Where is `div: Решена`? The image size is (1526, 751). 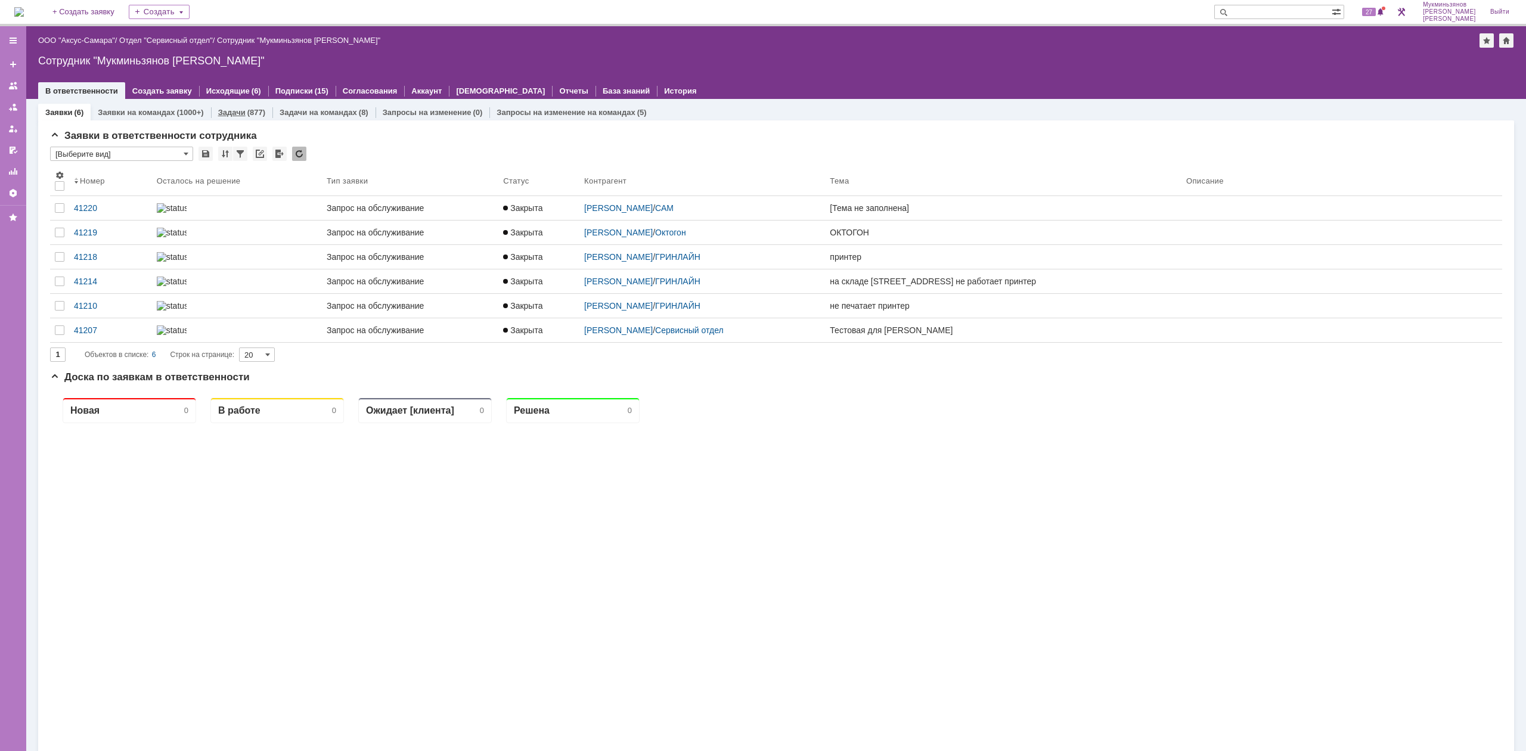 div: Решена is located at coordinates (482, 22).